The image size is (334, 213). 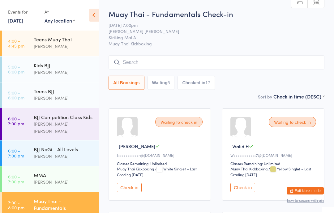 I want to click on span: Walid H, so click(x=241, y=146).